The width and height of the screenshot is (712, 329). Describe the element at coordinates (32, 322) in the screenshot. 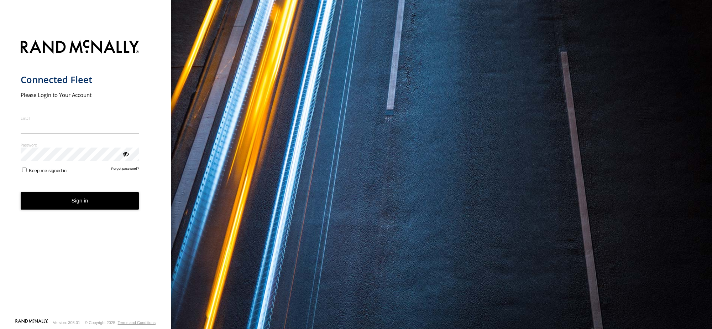

I see `a: Visit our Website` at that location.